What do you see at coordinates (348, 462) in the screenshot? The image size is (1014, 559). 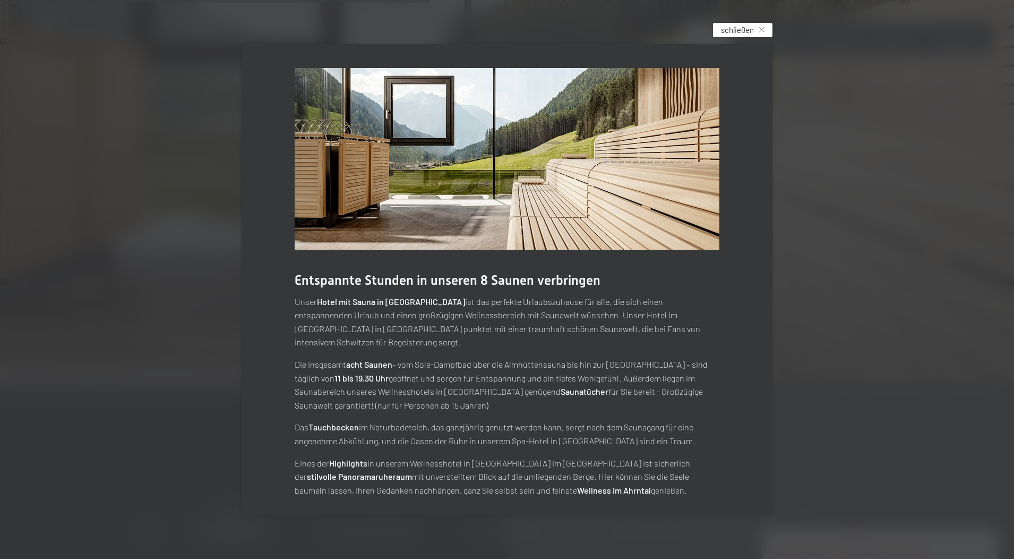 I see `strong: Highlights` at bounding box center [348, 462].